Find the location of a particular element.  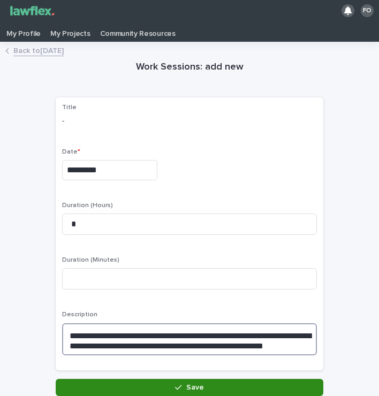

p: My Profile is located at coordinates (24, 30).